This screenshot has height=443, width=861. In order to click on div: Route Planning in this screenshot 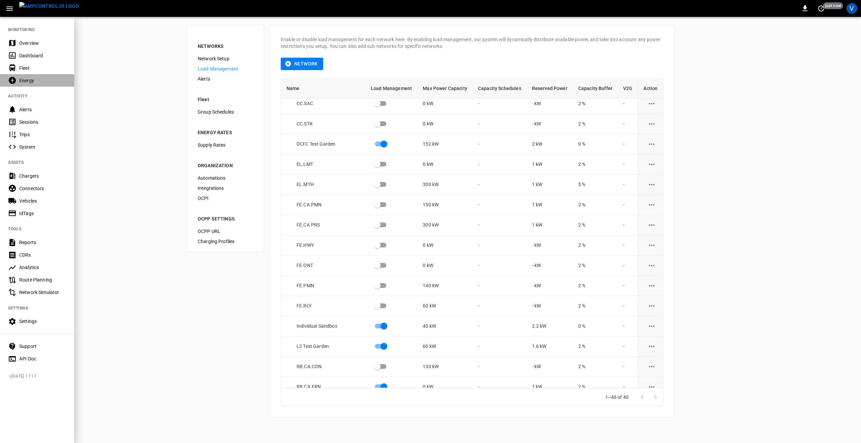, I will do `click(43, 280)`.